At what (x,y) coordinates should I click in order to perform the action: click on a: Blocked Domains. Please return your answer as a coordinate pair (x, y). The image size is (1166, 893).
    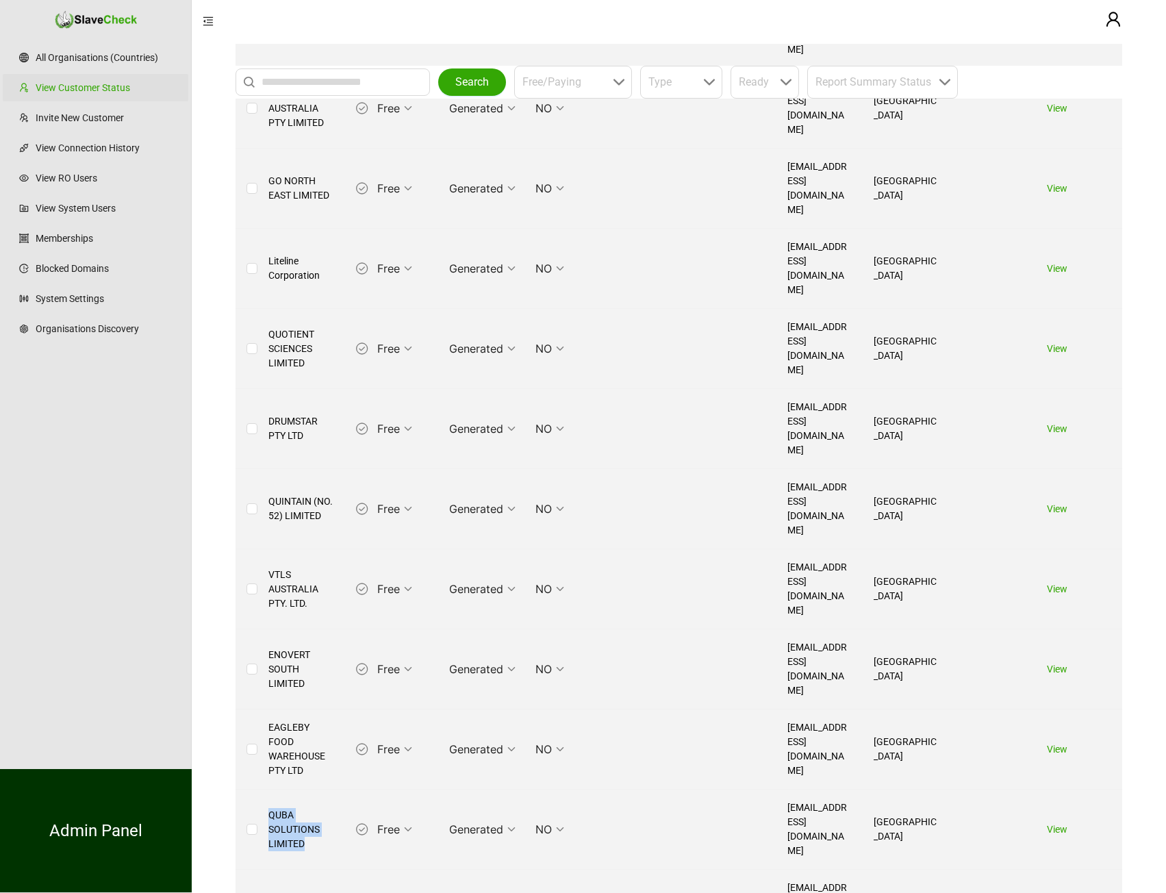
    Looking at the image, I should click on (106, 268).